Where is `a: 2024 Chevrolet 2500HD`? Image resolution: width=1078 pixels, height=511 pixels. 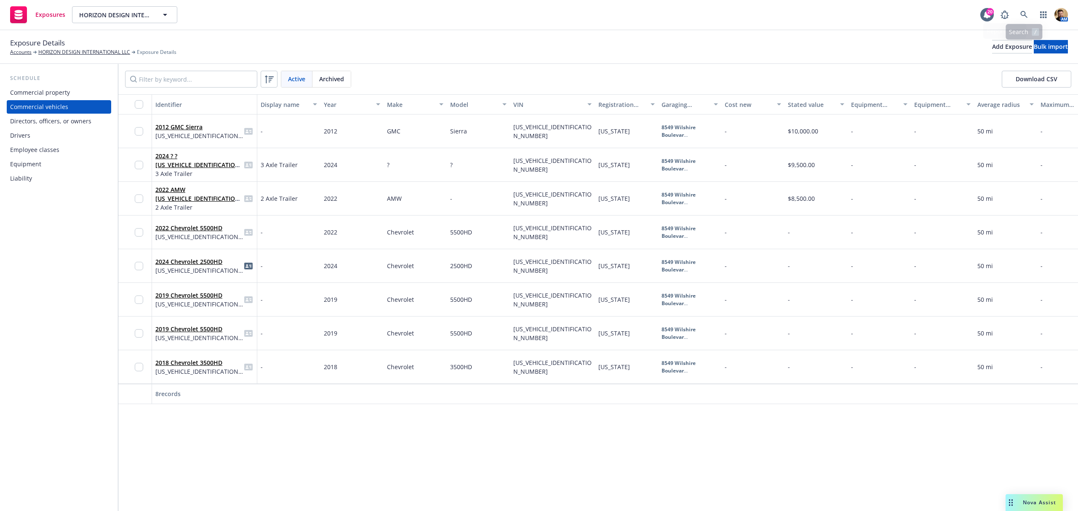 a: 2024 Chevrolet 2500HD is located at coordinates (189, 262).